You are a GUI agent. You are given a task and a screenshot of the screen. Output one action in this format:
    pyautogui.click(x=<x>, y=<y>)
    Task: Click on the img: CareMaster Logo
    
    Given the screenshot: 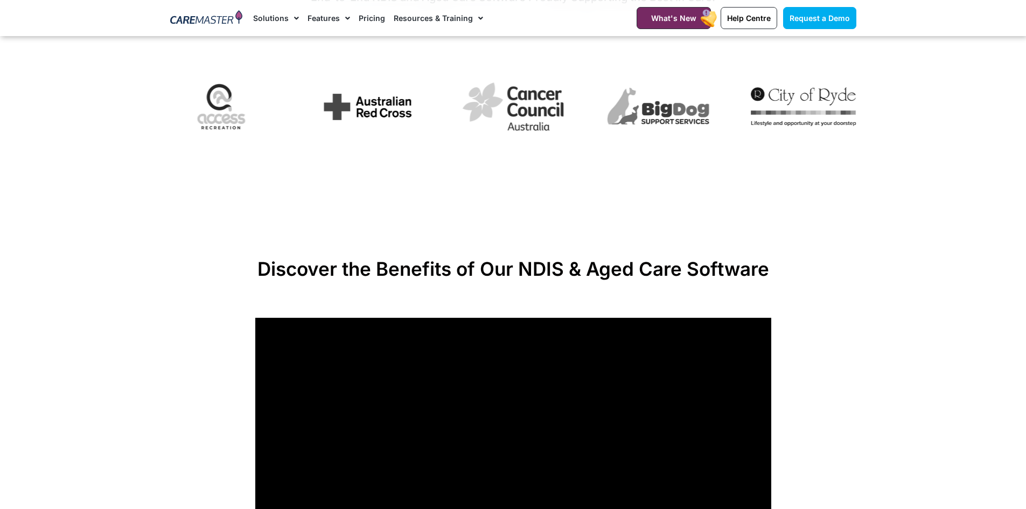 What is the action you would take?
    pyautogui.click(x=206, y=18)
    